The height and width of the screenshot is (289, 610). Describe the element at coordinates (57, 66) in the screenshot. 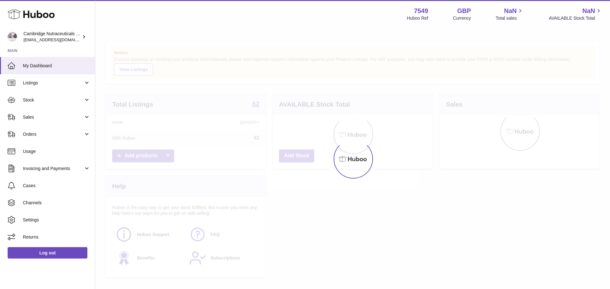

I see `span: My Dashboard` at that location.